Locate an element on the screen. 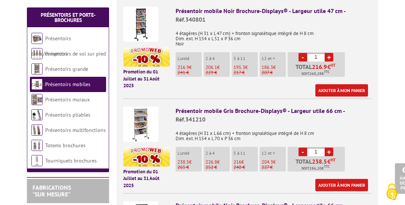 The width and height of the screenshot is (405, 205). div: Présentoir mobile Noir Brochure-Displays® - Largeur utile 47 cm - is located at coordinates (273, 15).